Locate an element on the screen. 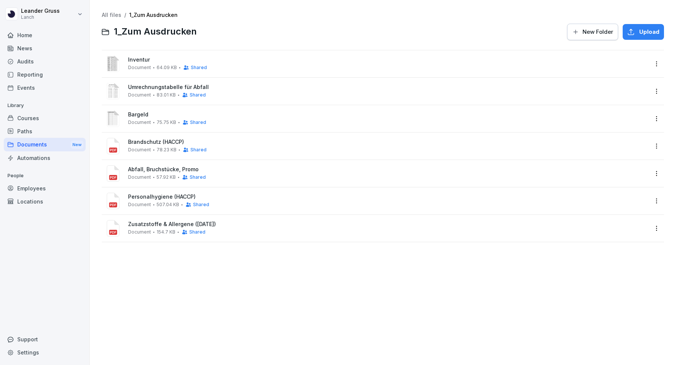 This screenshot has width=676, height=365. a: Events is located at coordinates (45, 88).